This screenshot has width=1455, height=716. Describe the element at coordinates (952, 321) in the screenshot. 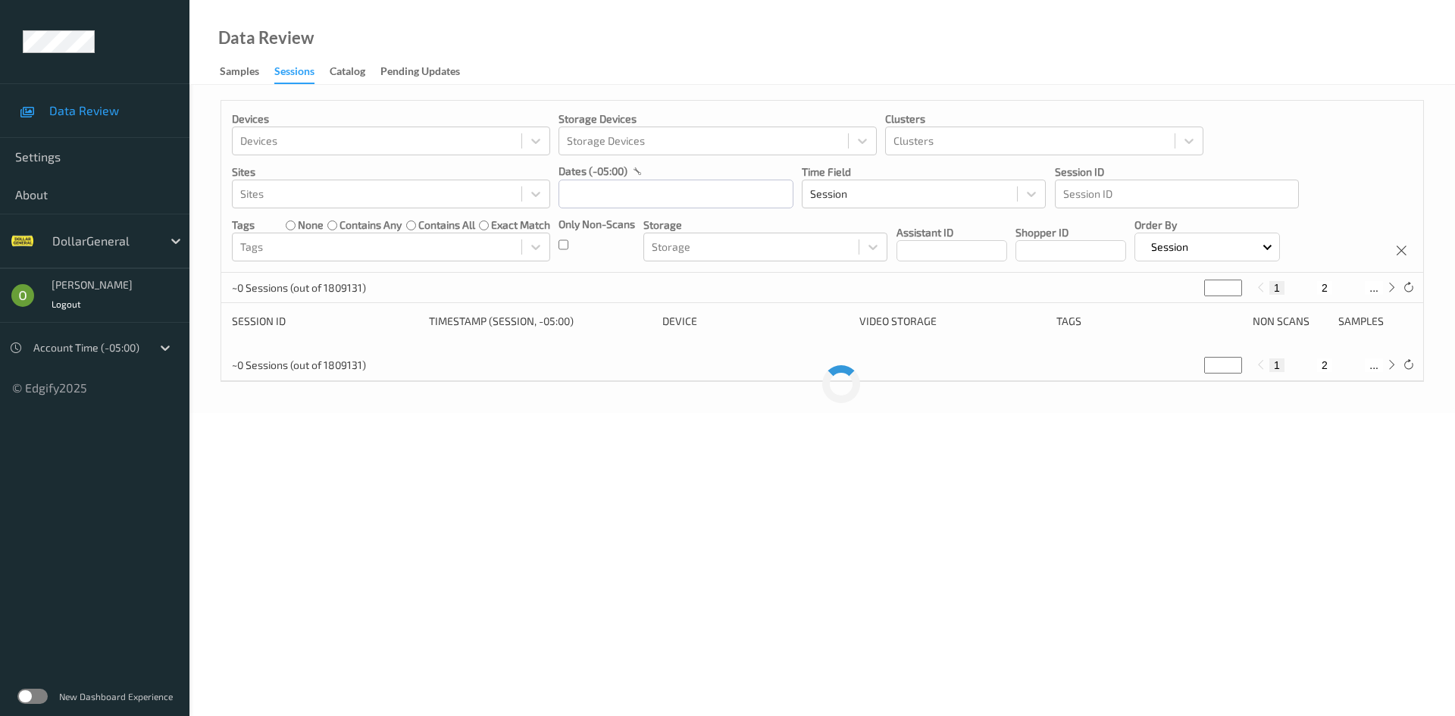

I see `div: Video Storage` at that location.